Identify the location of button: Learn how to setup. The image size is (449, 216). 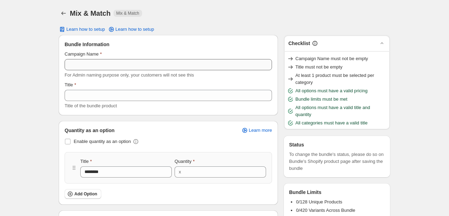
(82, 29).